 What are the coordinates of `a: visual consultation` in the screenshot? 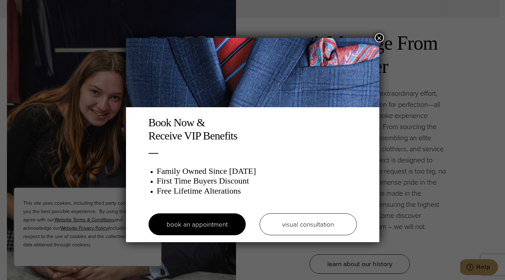 It's located at (308, 224).